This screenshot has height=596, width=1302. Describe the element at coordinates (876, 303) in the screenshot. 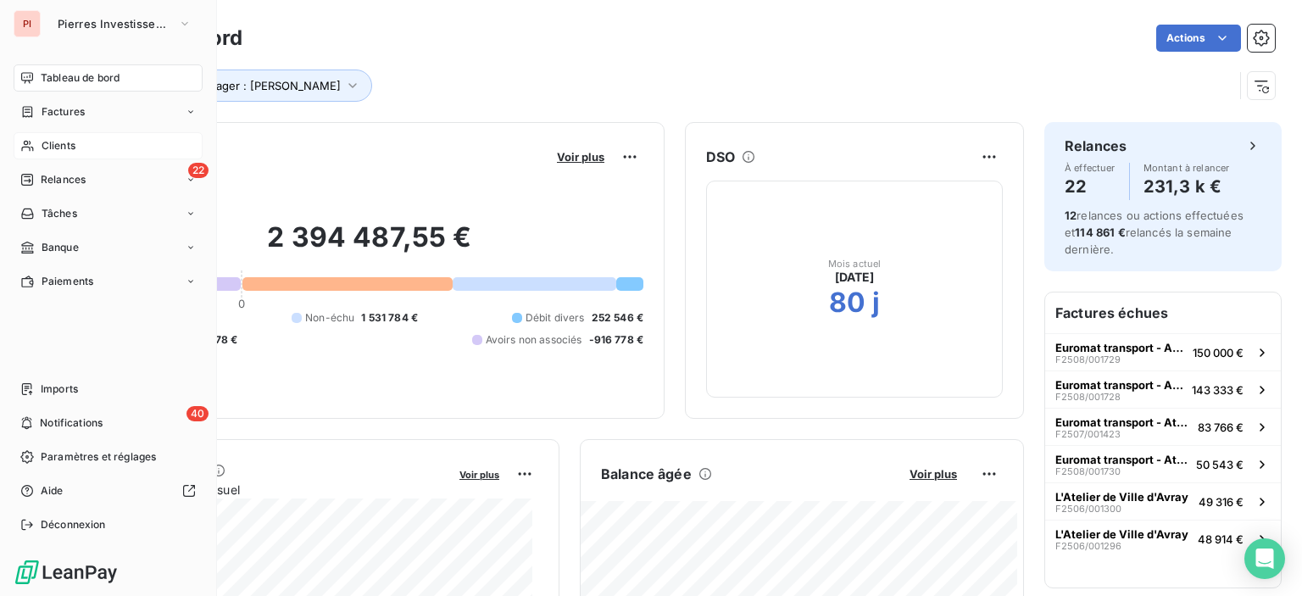

I see `h2: j` at that location.